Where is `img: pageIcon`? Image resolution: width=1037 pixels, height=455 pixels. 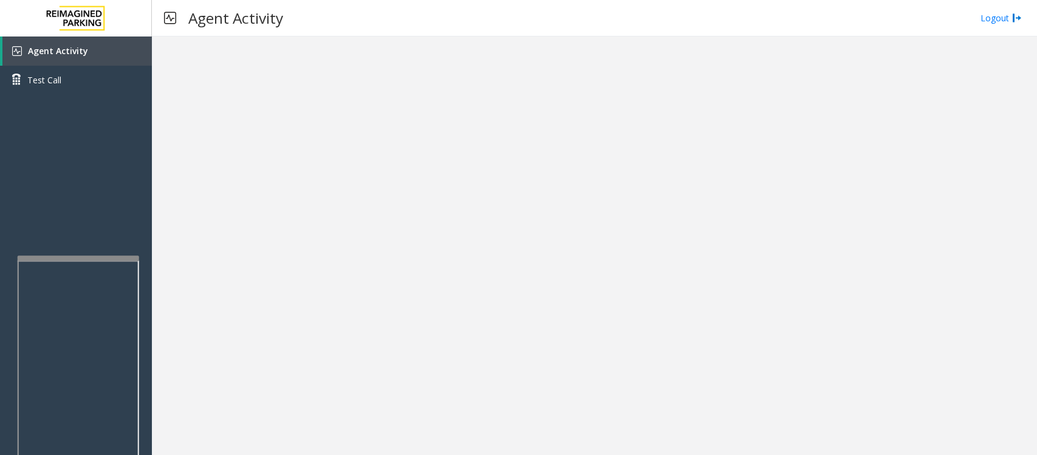
img: pageIcon is located at coordinates (170, 18).